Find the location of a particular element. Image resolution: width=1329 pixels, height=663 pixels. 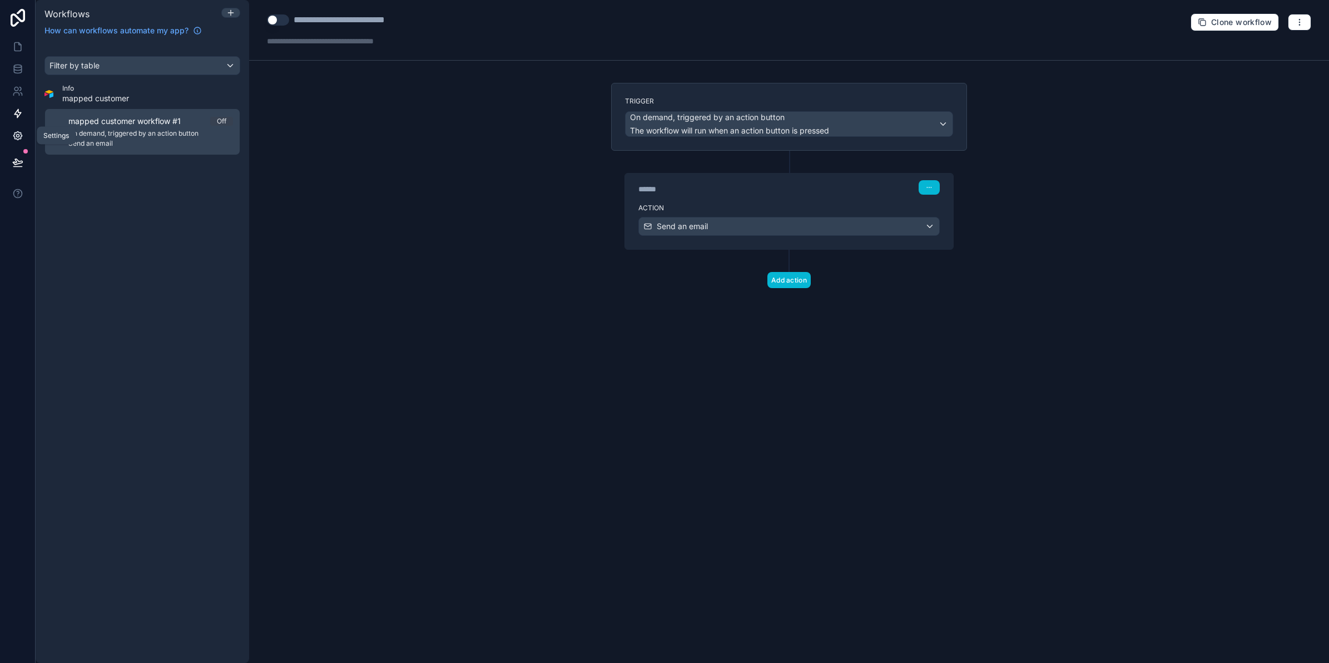

button: Add action is located at coordinates (789, 280).